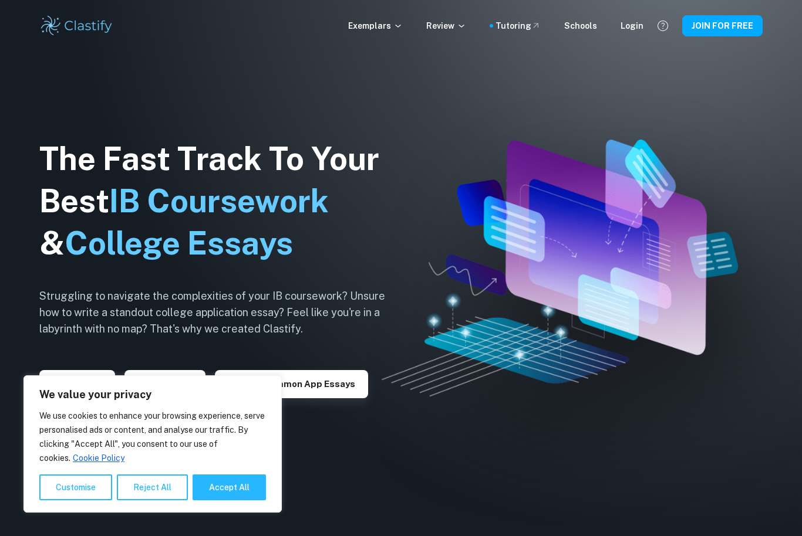  What do you see at coordinates (153, 444) in the screenshot?
I see `div: We value your privacy` at bounding box center [153, 444].